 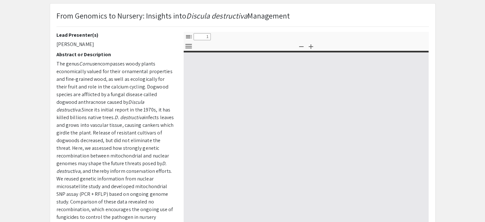 What do you see at coordinates (115, 35) in the screenshot?
I see `h2: Lead Presenter(s)` at bounding box center [115, 35].